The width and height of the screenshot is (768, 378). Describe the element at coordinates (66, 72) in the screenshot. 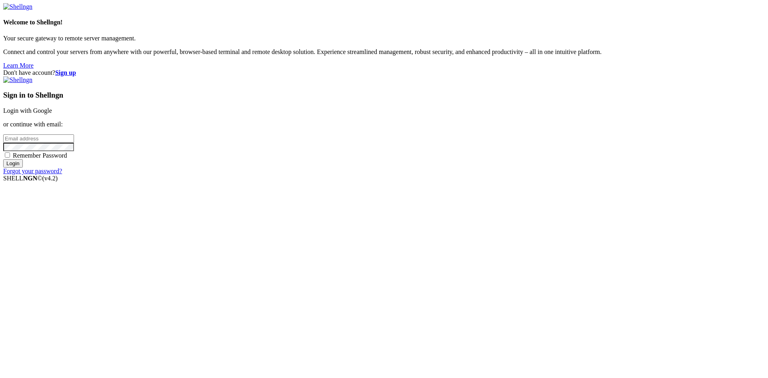

I see `a: Sign up` at that location.